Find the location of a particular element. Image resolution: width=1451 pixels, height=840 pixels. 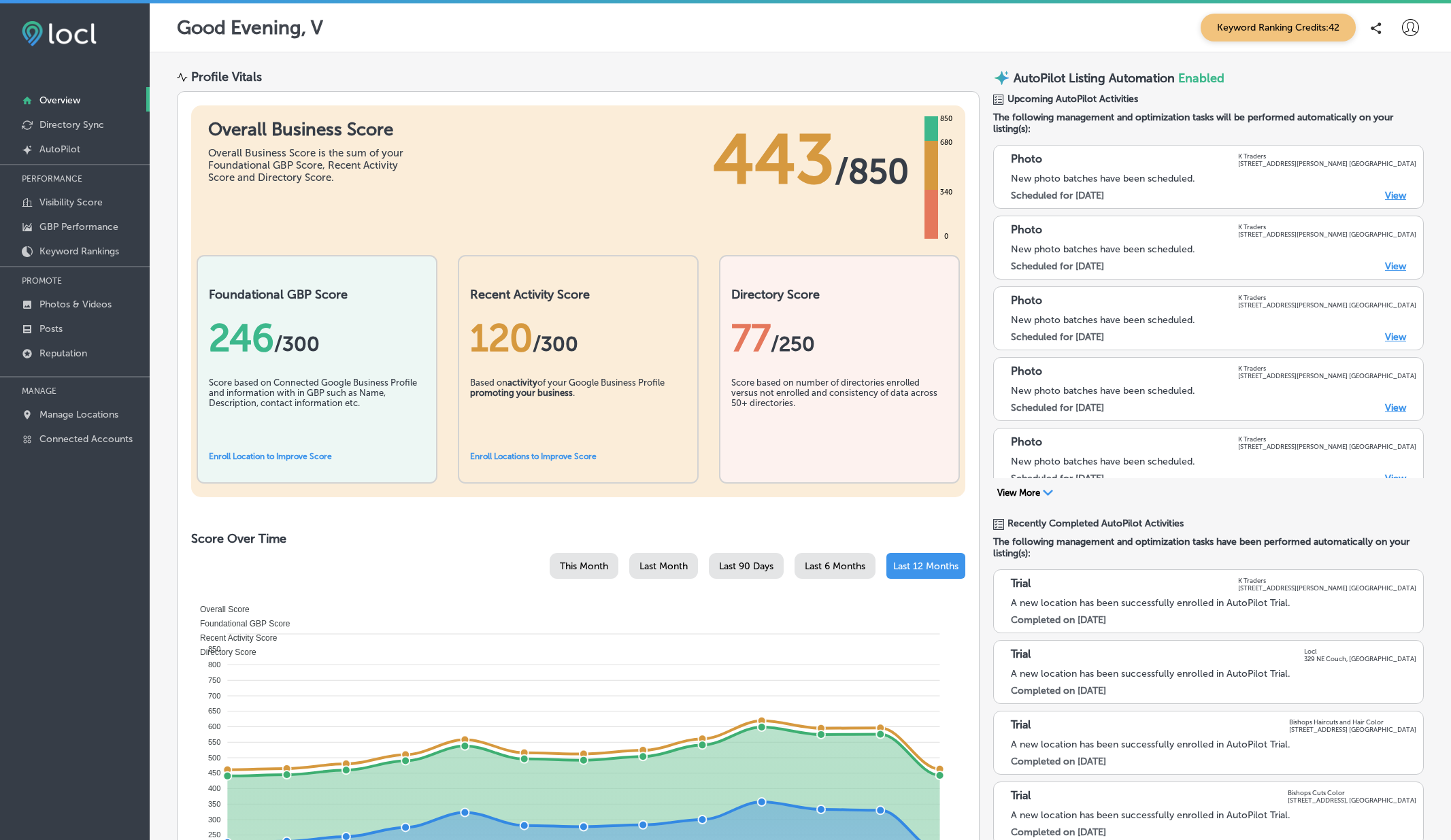

p: Good Evening, V is located at coordinates (250, 27).